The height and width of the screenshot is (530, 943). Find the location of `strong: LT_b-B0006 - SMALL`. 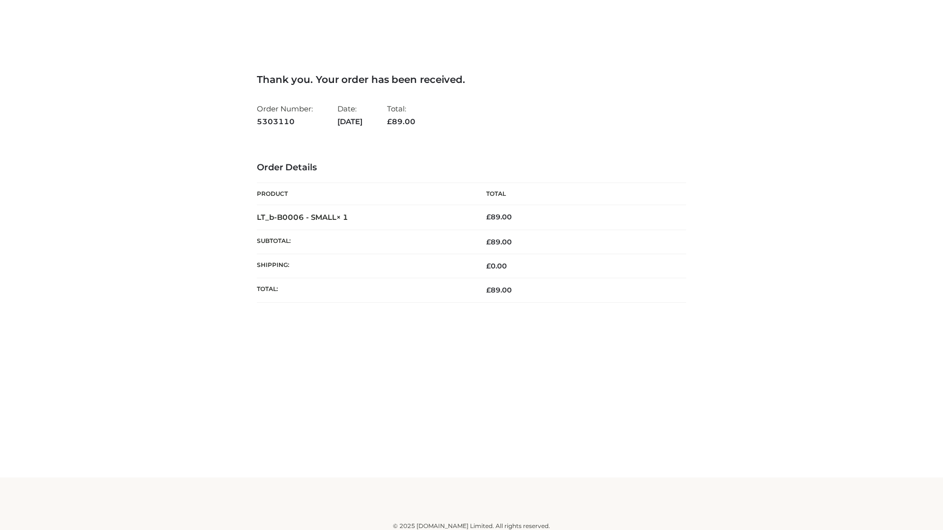

strong: LT_b-B0006 - SMALL is located at coordinates (302, 217).